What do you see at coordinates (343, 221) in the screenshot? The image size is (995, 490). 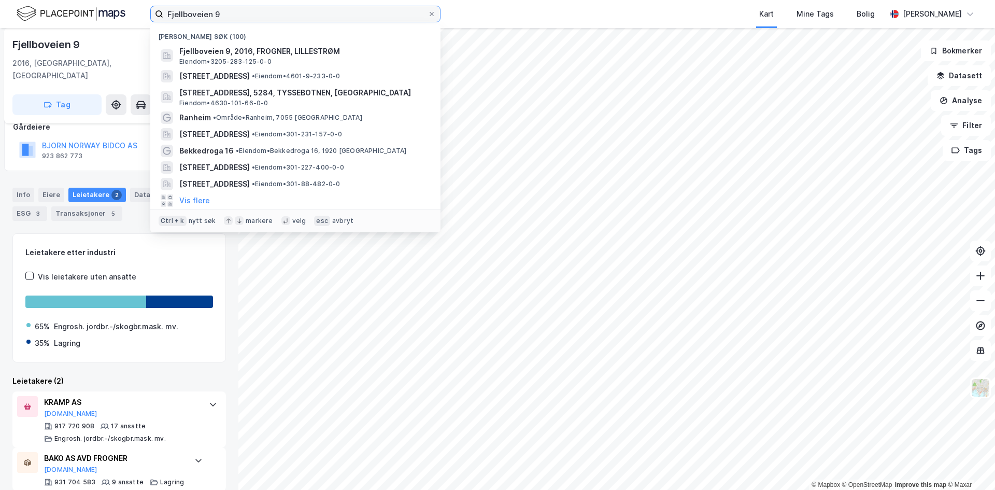 I see `div: avbryt` at bounding box center [343, 221].